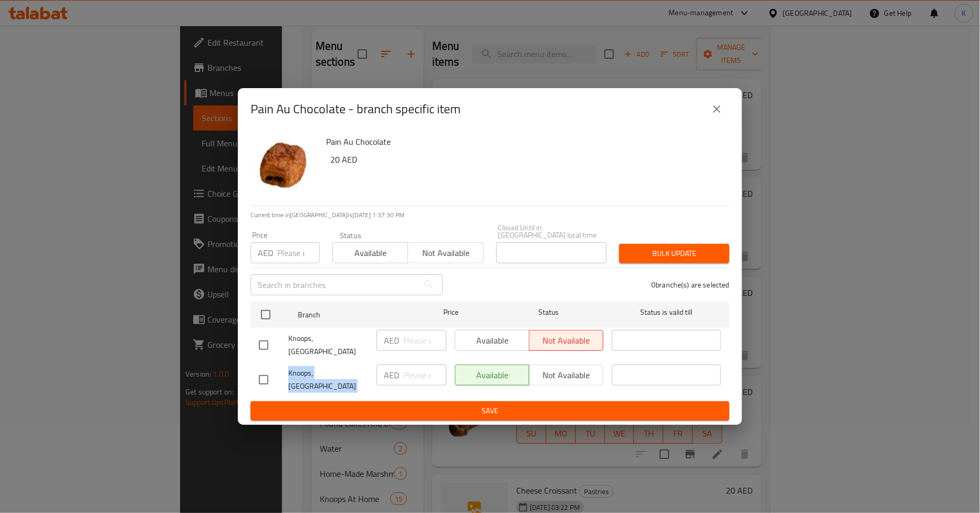  Describe the element at coordinates (334, 285) in the screenshot. I see `input: Search in branches` at that location.